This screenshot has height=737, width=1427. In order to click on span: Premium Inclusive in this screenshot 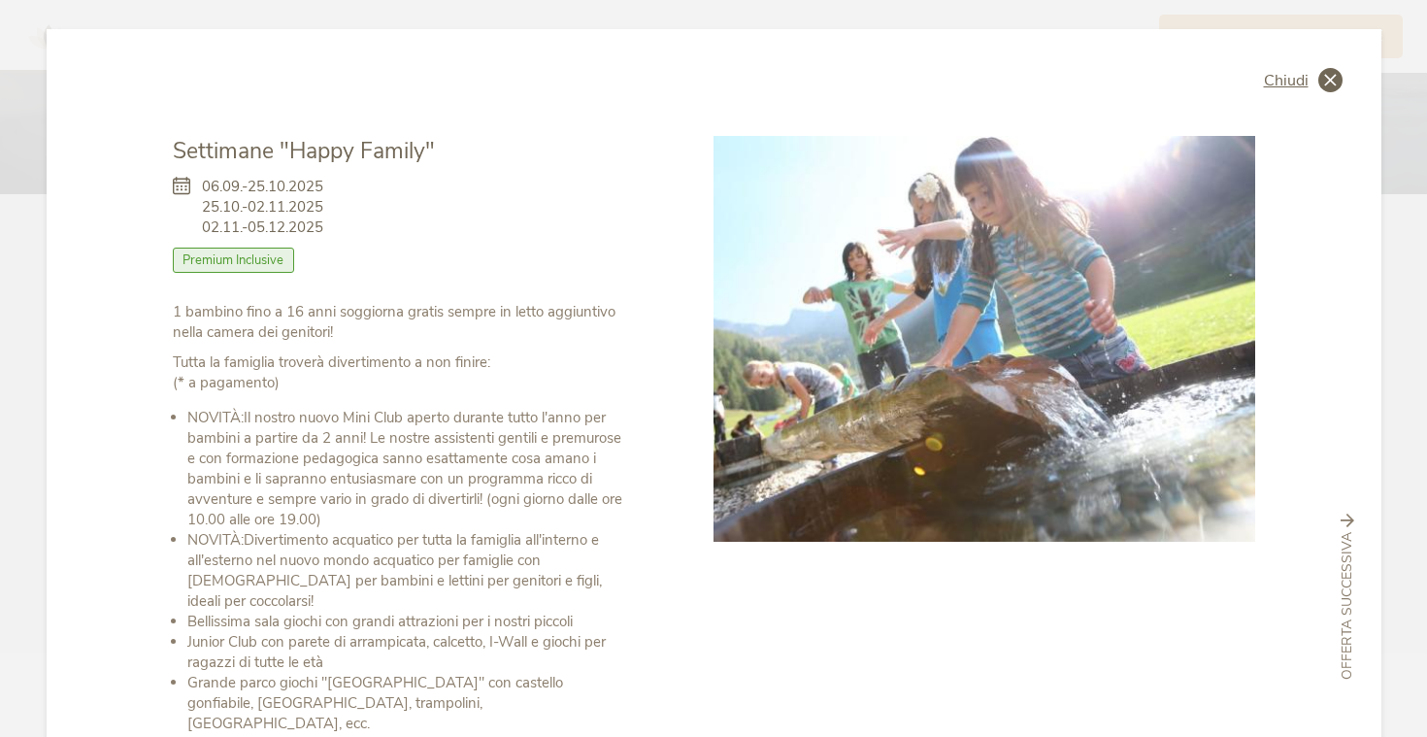, I will do `click(234, 260)`.